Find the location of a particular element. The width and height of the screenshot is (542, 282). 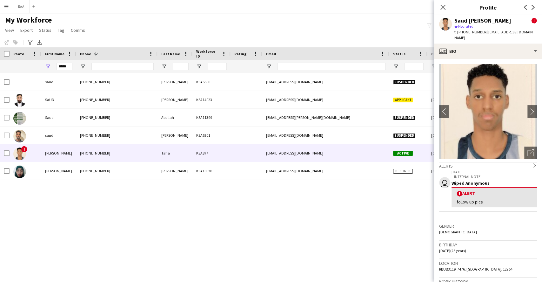

span: First Name is located at coordinates (55, 54).